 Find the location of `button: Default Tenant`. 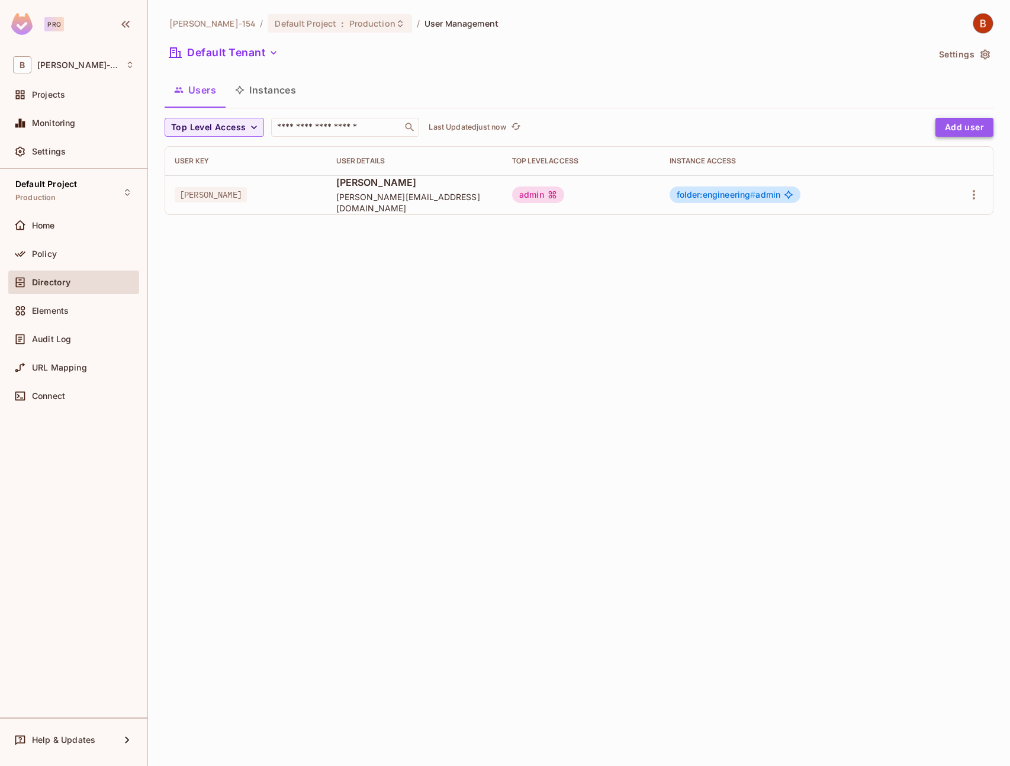

button: Default Tenant is located at coordinates (224, 53).